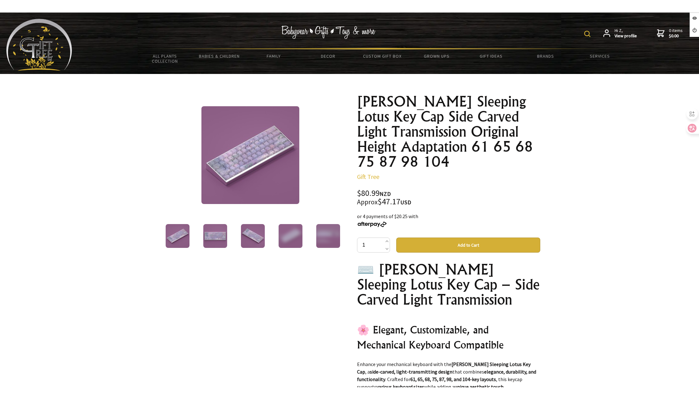 This screenshot has height=398, width=699. I want to click on a: Family, so click(274, 56).